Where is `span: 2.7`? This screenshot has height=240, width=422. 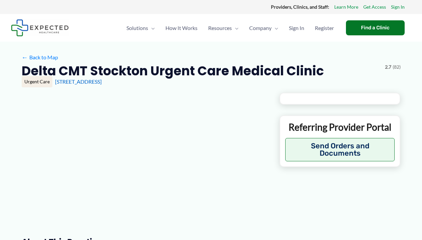
span: 2.7 is located at coordinates (388, 67).